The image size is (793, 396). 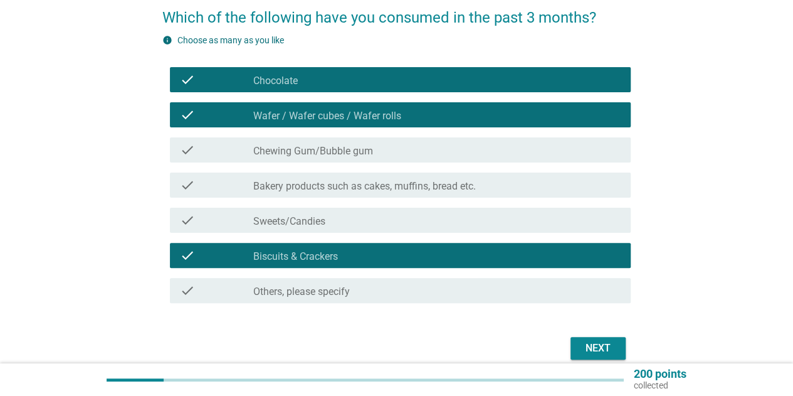 I want to click on label: Sweets/Candies, so click(x=289, y=221).